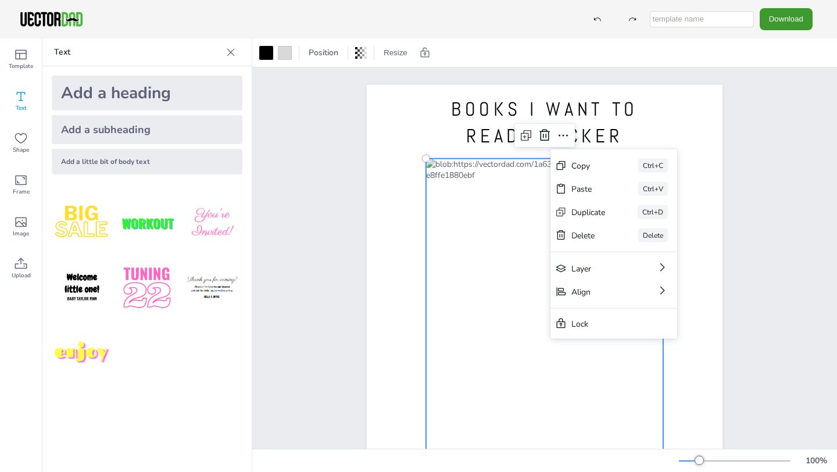 Image resolution: width=837 pixels, height=472 pixels. Describe the element at coordinates (51, 19) in the screenshot. I see `img: VectorDad-1.png` at that location.